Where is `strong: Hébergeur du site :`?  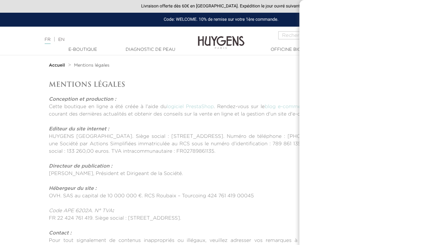 strong: Hébergeur du site : is located at coordinates (73, 189).